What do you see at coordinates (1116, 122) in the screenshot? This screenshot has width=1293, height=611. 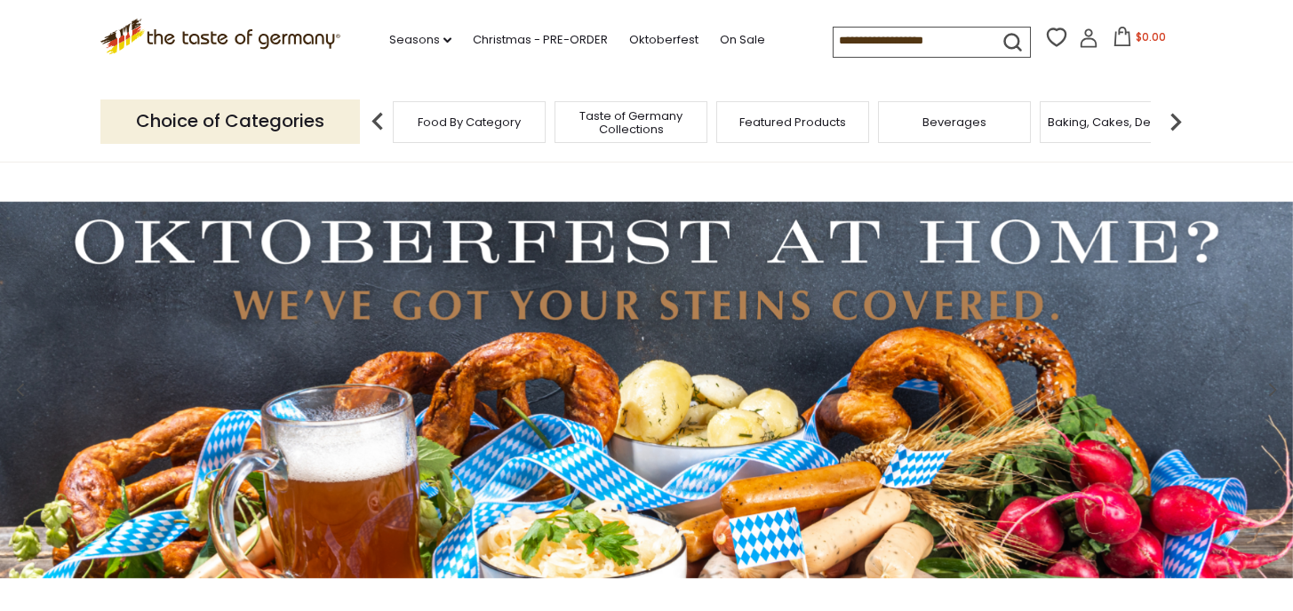 I see `span: Baking, Cakes, Desserts` at bounding box center [1116, 122].